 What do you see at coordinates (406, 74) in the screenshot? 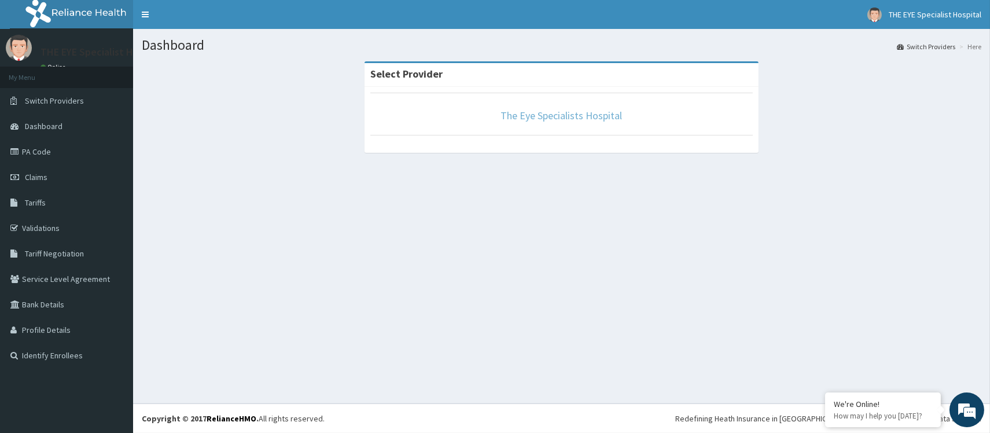
I see `strong: Select Provider` at bounding box center [406, 74].